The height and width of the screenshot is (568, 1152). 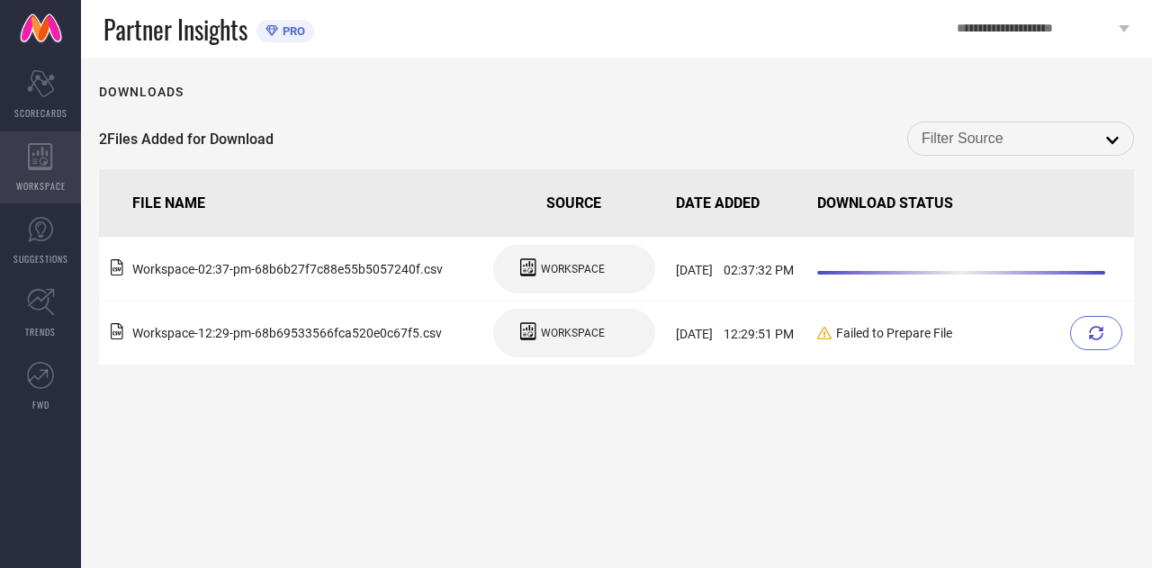 I want to click on div: Retry, so click(x=1096, y=333).